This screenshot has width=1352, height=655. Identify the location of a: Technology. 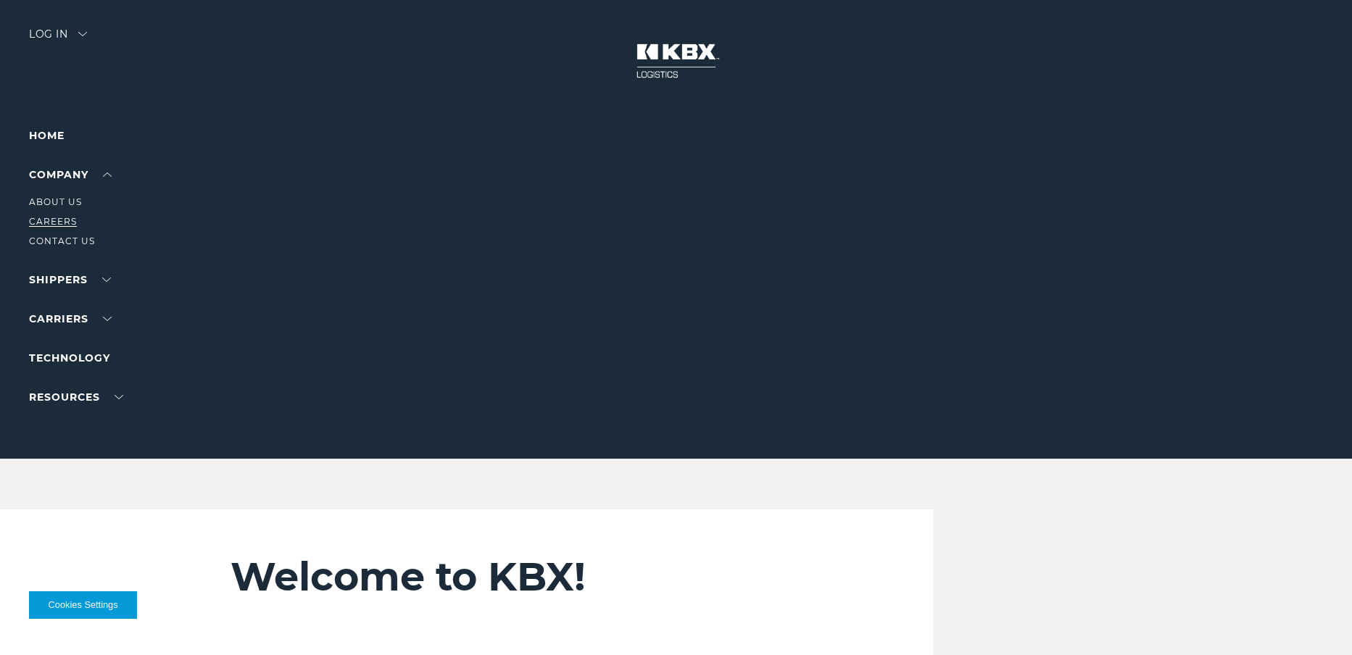
(70, 358).